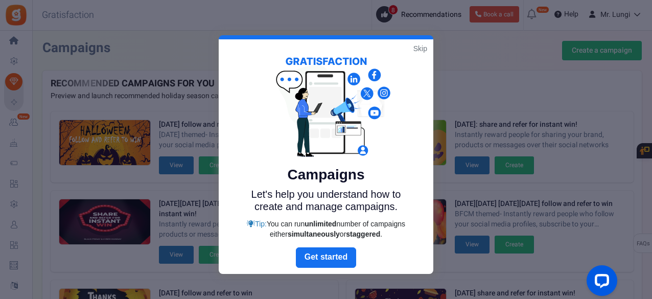  What do you see at coordinates (326, 200) in the screenshot?
I see `p: Let's help you understand how to create and manage campaigns.` at bounding box center [326, 200].